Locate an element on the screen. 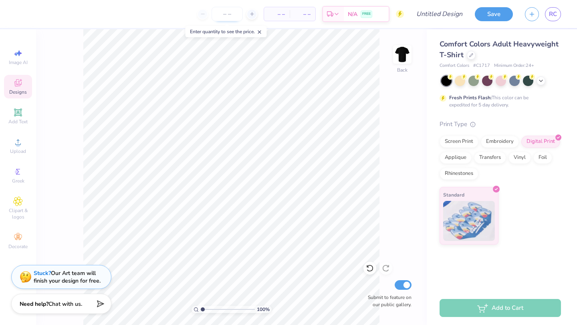  div: Print Type is located at coordinates (500, 124).